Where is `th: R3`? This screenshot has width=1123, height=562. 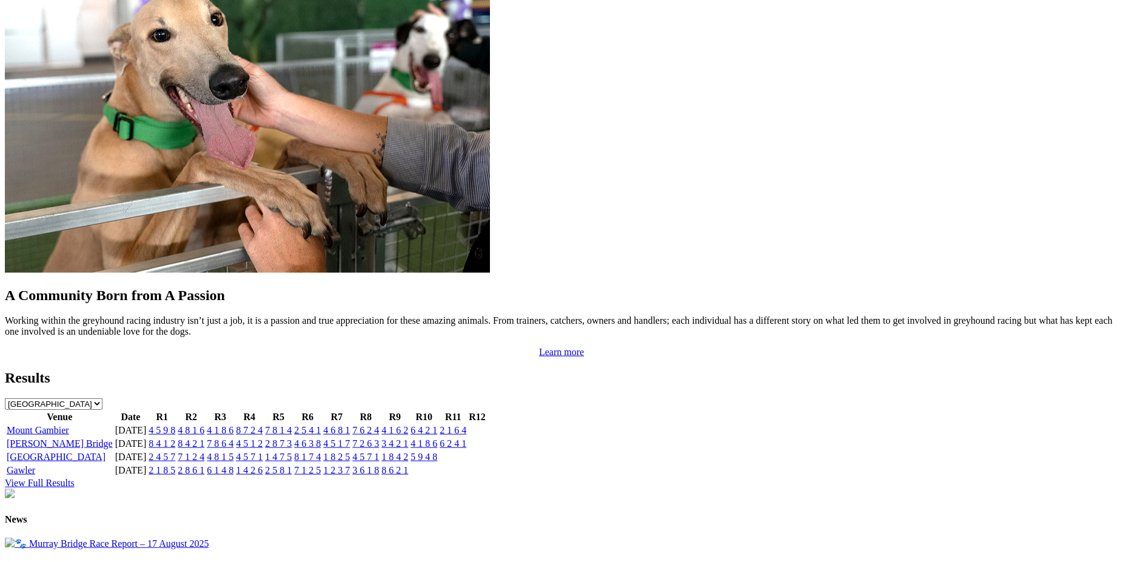
th: R3 is located at coordinates (220, 417).